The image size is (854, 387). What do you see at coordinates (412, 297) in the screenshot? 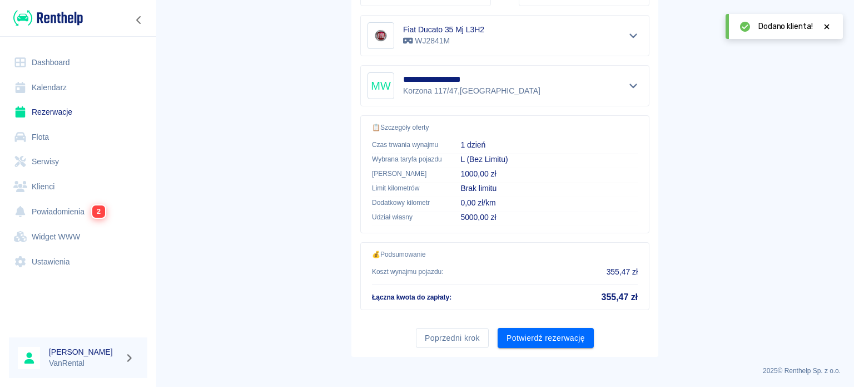
I see `p: Łączna kwota do zapłaty :` at bounding box center [412, 297].